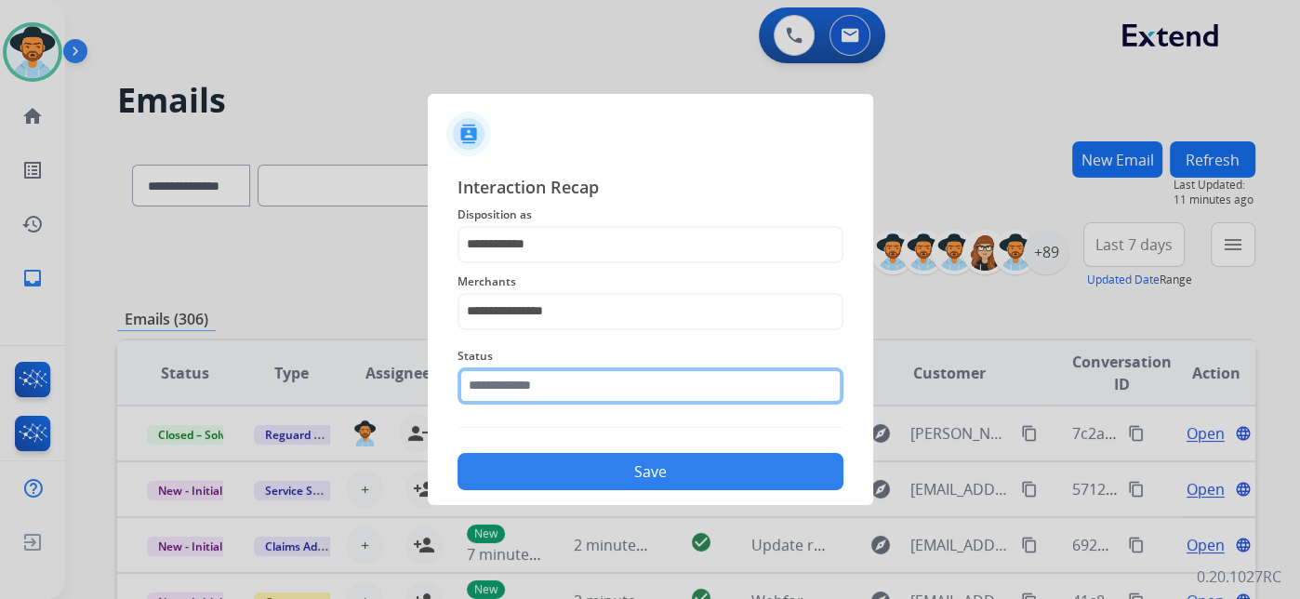 This screenshot has width=1300, height=599. I want to click on span: Interaction Recap, so click(650, 189).